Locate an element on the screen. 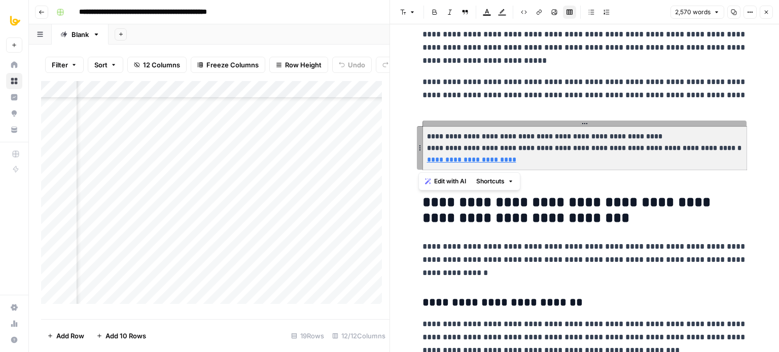 This screenshot has width=779, height=352. a: Blank is located at coordinates (80, 34).